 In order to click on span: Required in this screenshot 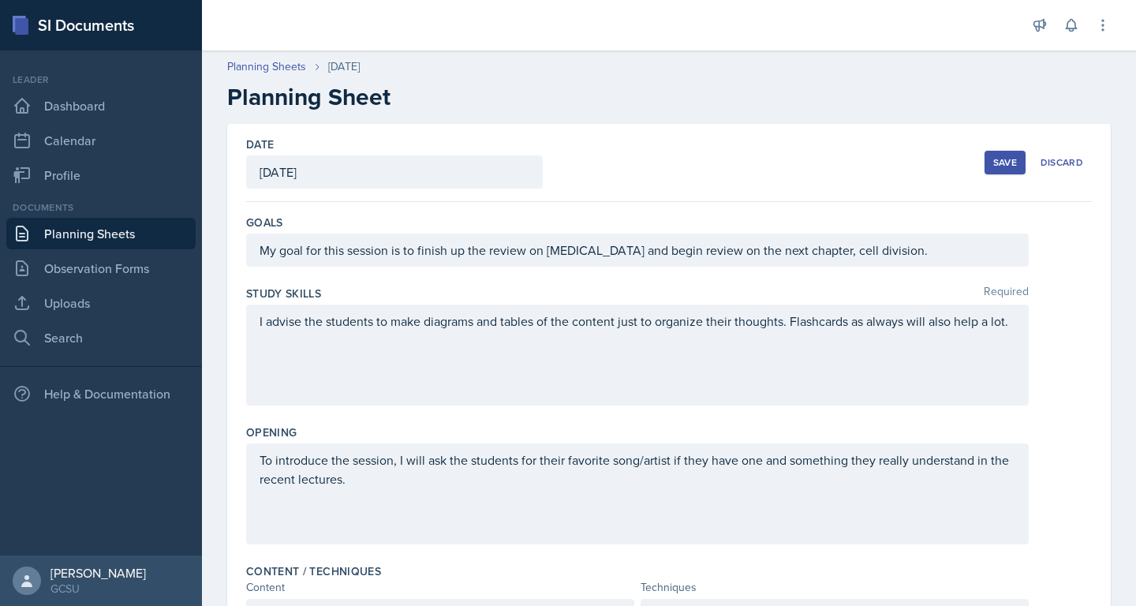, I will do `click(1006, 293)`.